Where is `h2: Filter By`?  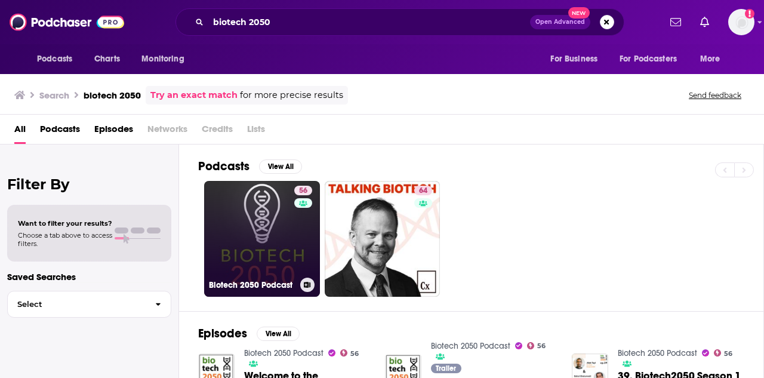 h2: Filter By is located at coordinates (89, 184).